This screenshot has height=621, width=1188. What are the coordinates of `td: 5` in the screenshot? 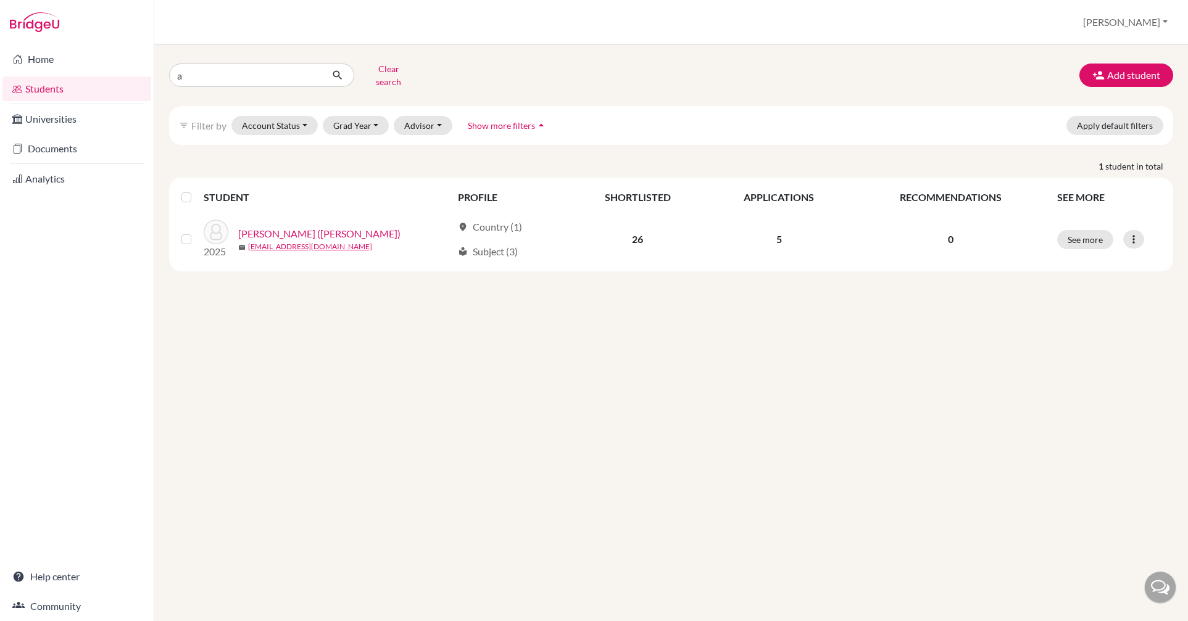 It's located at (779, 239).